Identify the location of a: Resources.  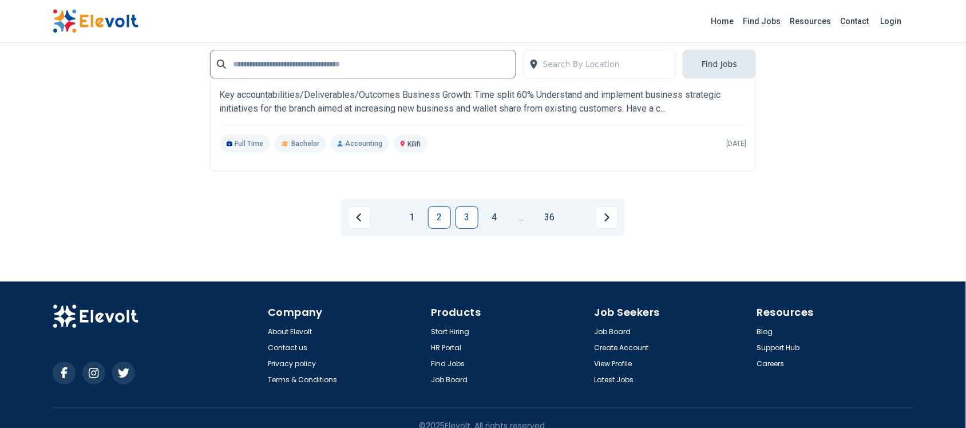
(811, 21).